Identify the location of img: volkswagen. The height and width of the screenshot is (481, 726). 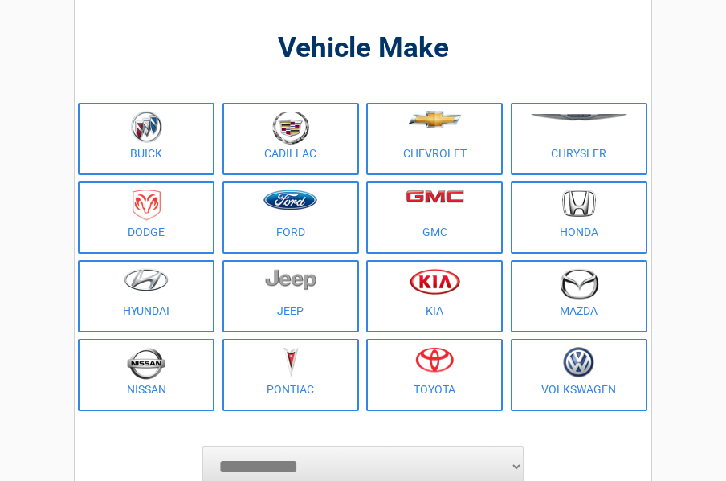
(578, 362).